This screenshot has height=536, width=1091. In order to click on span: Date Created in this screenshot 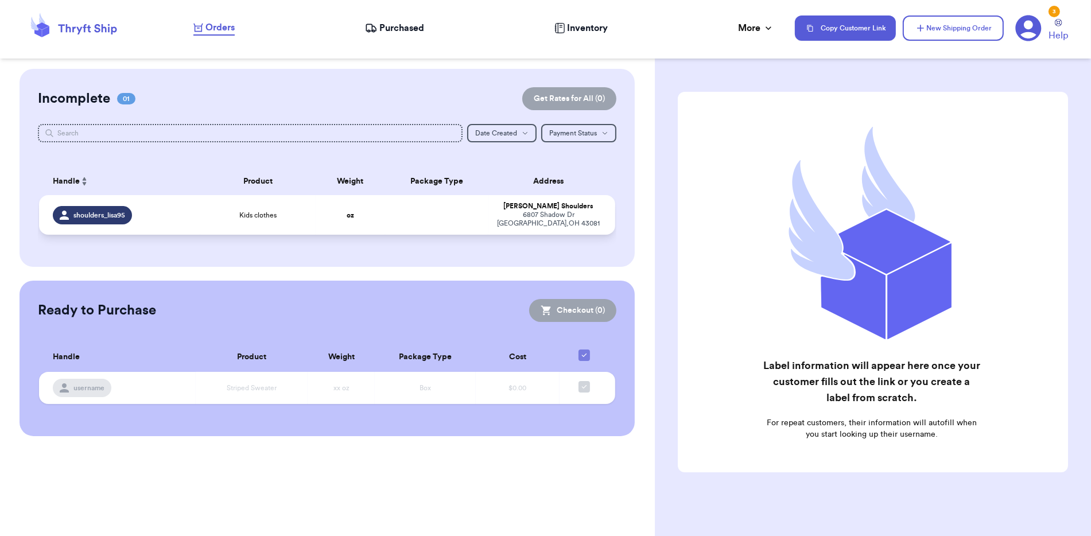, I will do `click(496, 133)`.